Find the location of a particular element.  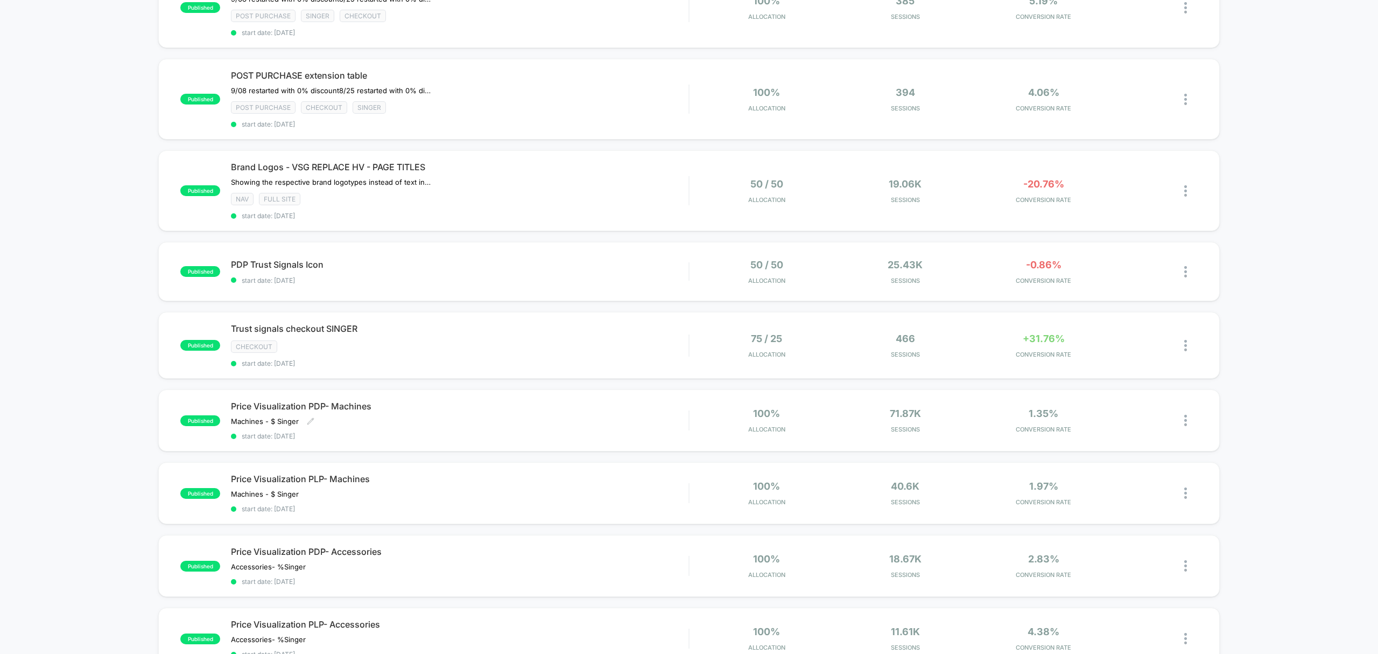

span: 25.43k is located at coordinates (905, 264).